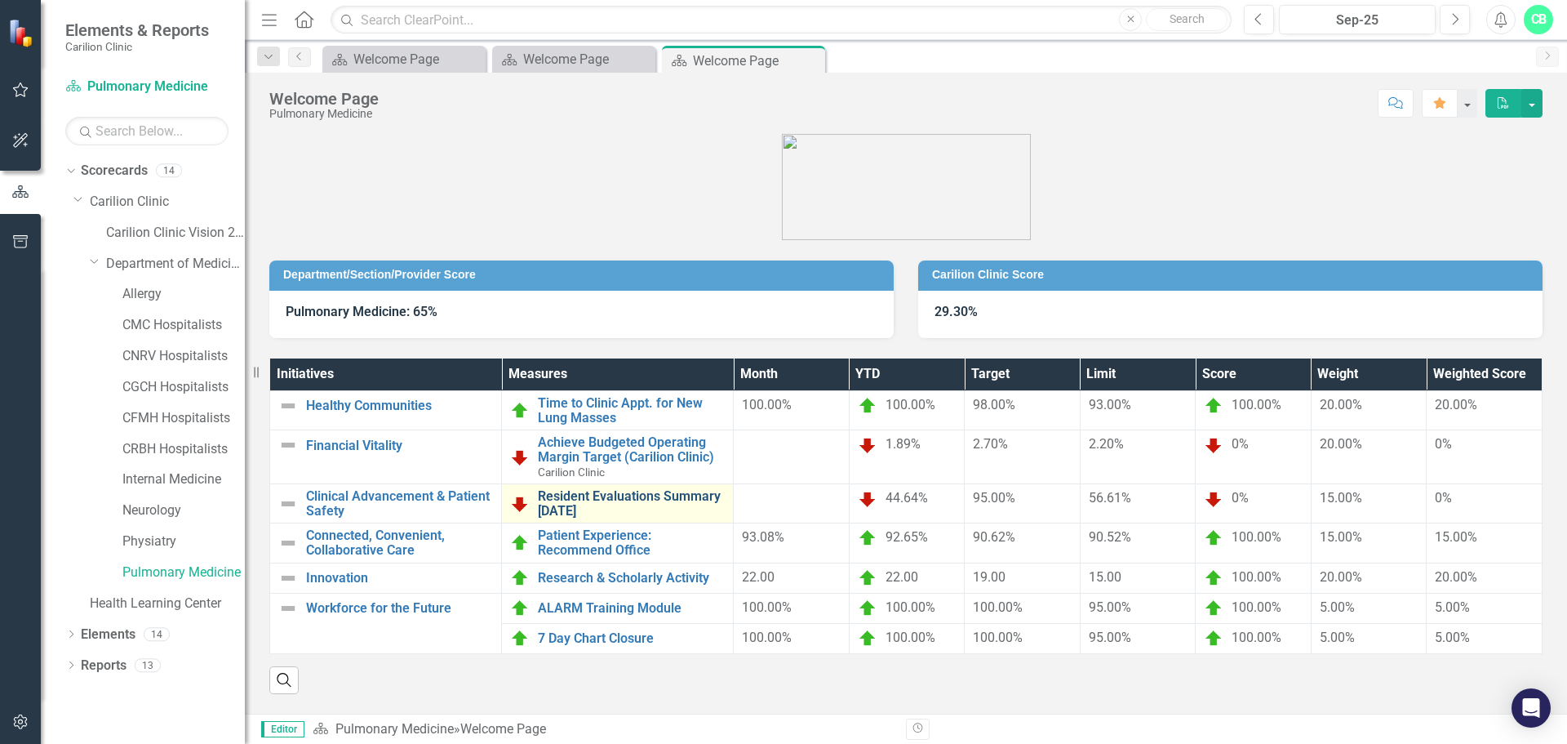 The width and height of the screenshot is (1567, 744). What do you see at coordinates (148, 664) in the screenshot?
I see `div: 13` at bounding box center [148, 664].